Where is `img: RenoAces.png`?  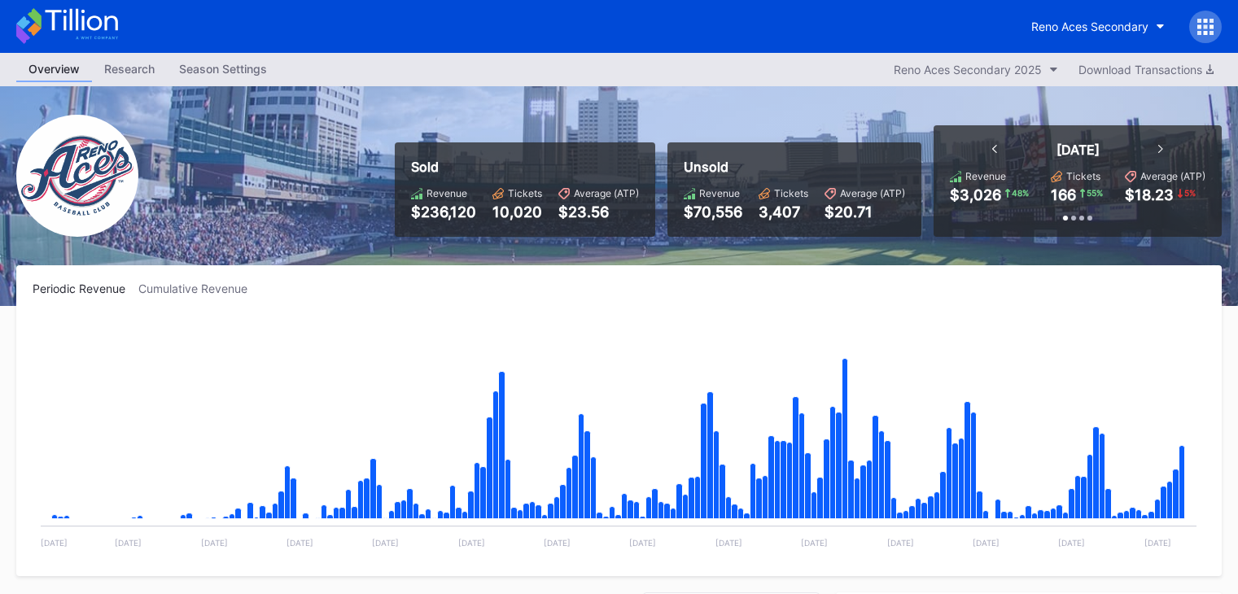
img: RenoAces.png is located at coordinates (77, 176).